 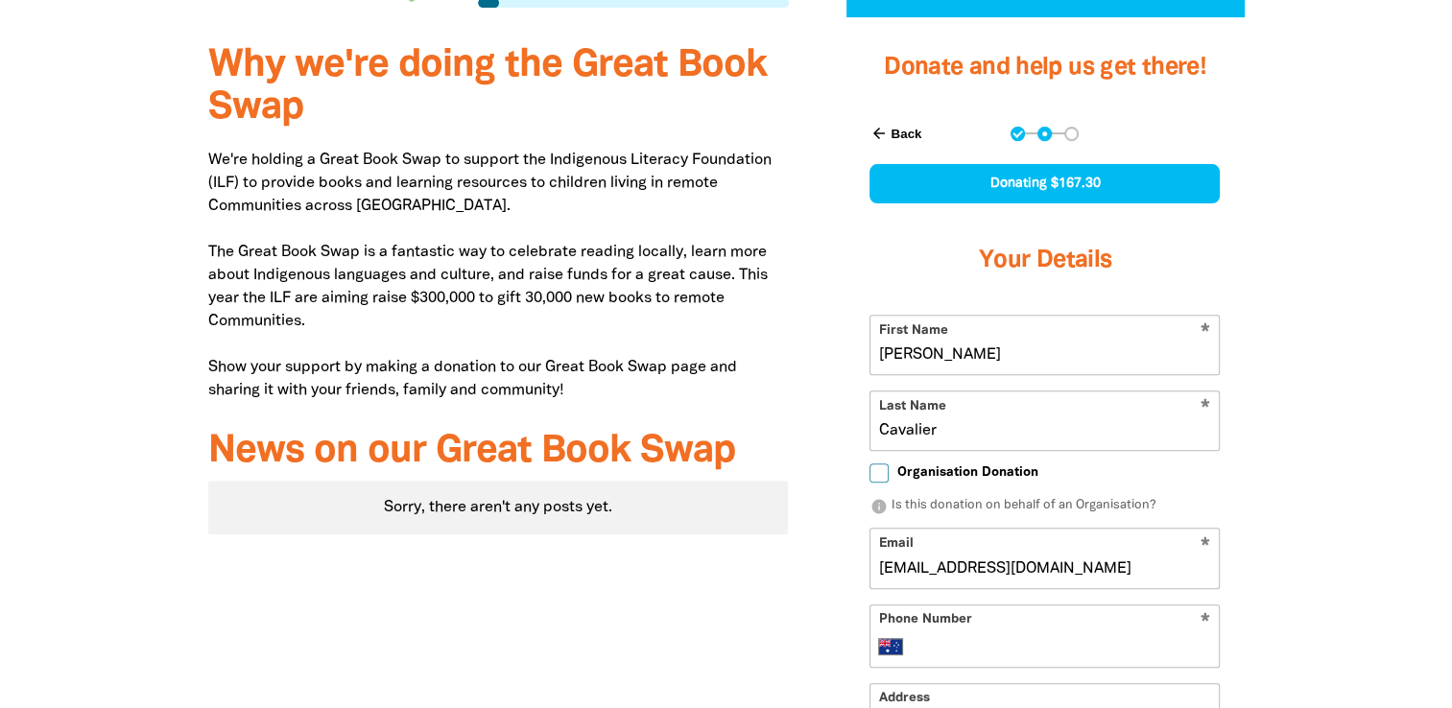 I want to click on div: Sorry, there aren't any posts yet., so click(x=498, y=508).